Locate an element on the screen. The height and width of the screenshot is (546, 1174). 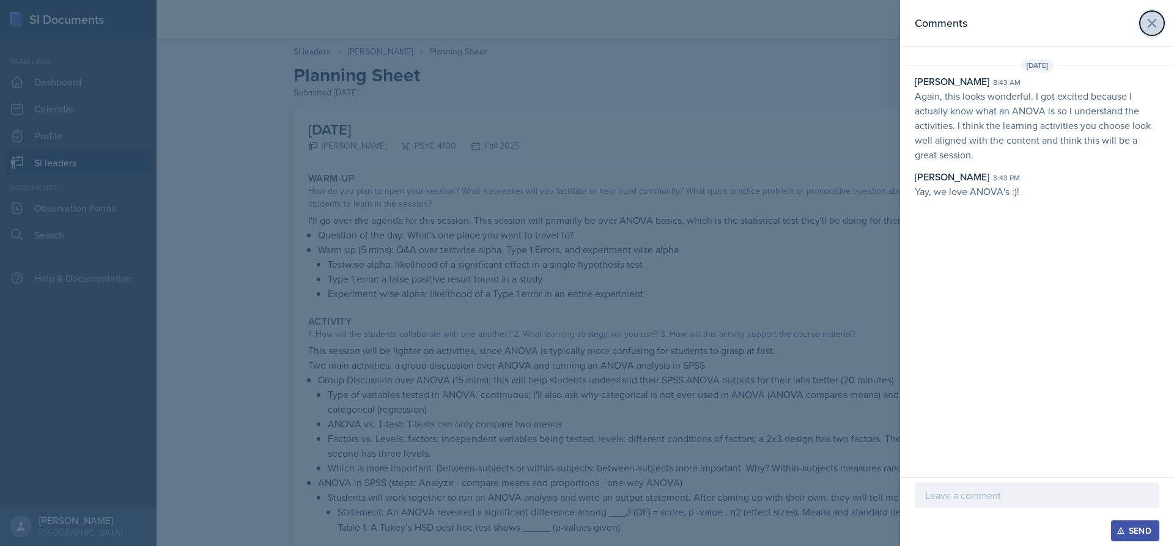
button: Send is located at coordinates (1135, 531).